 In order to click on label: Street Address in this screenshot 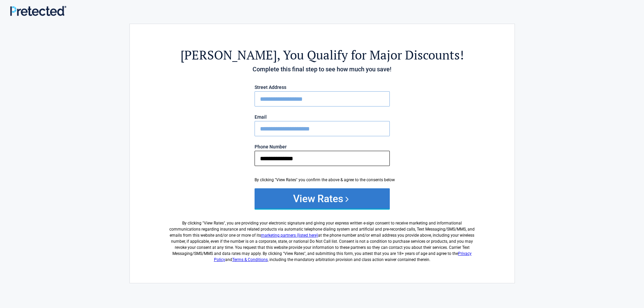, I will do `click(322, 87)`.